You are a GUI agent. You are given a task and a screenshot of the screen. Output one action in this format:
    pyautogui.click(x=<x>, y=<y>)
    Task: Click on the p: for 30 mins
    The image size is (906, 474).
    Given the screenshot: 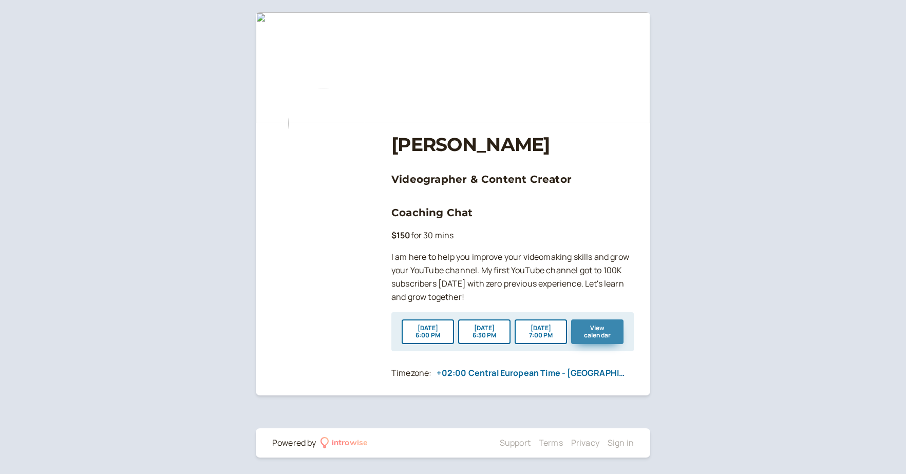 What is the action you would take?
    pyautogui.click(x=513, y=236)
    